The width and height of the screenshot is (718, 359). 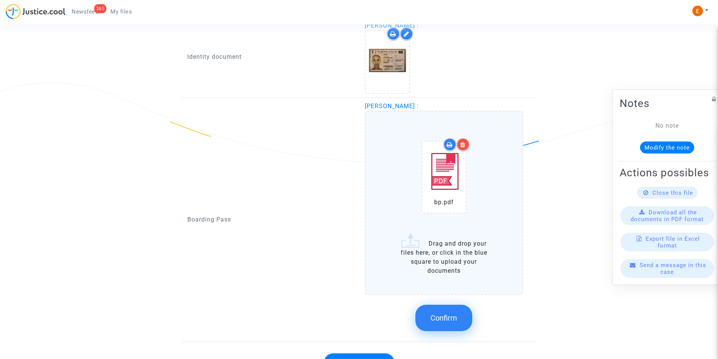 I want to click on span: Send a message in this case, so click(x=673, y=268).